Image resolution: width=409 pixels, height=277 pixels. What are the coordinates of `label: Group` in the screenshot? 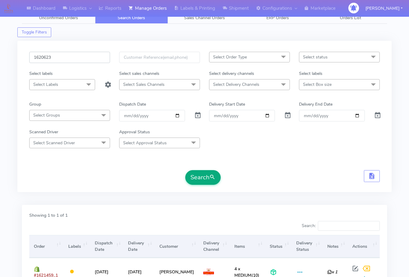 It's located at (35, 104).